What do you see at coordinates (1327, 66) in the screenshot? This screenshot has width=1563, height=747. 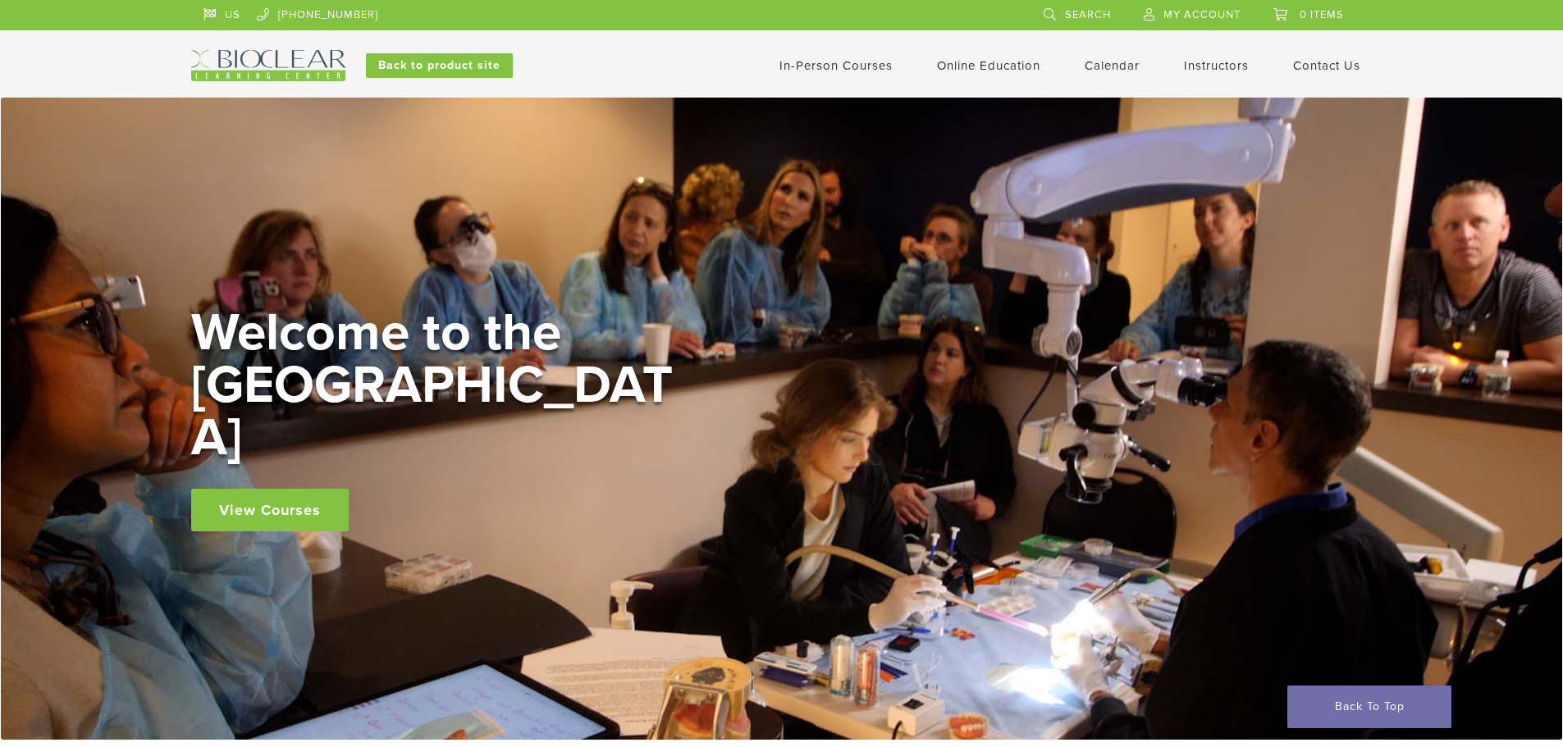 I see `a: Contact Us` at bounding box center [1327, 66].